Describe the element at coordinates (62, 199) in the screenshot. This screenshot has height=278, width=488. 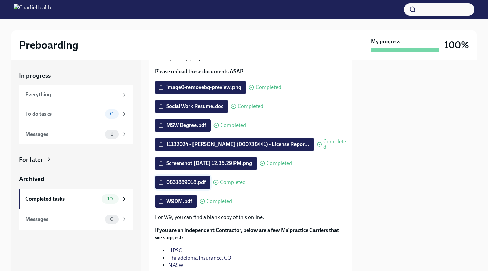
I see `div: Completed tasks` at that location.